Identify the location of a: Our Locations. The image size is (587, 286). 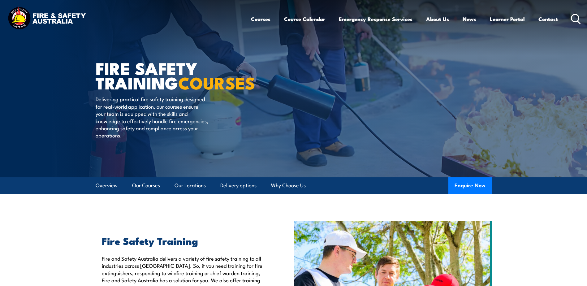
(190, 185).